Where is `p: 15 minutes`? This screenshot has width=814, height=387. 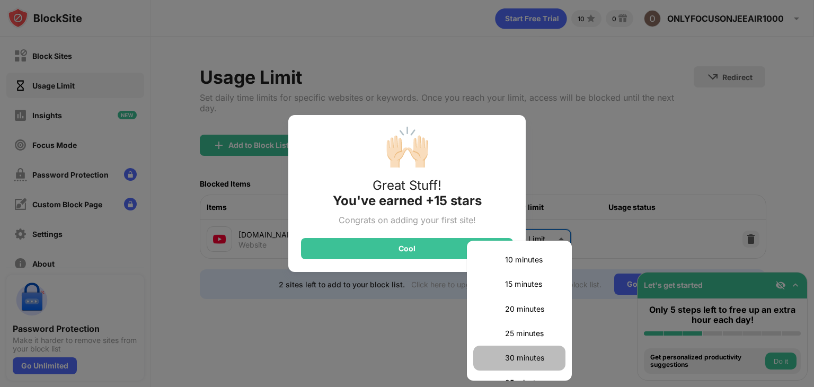 p: 15 minutes is located at coordinates (532, 284).